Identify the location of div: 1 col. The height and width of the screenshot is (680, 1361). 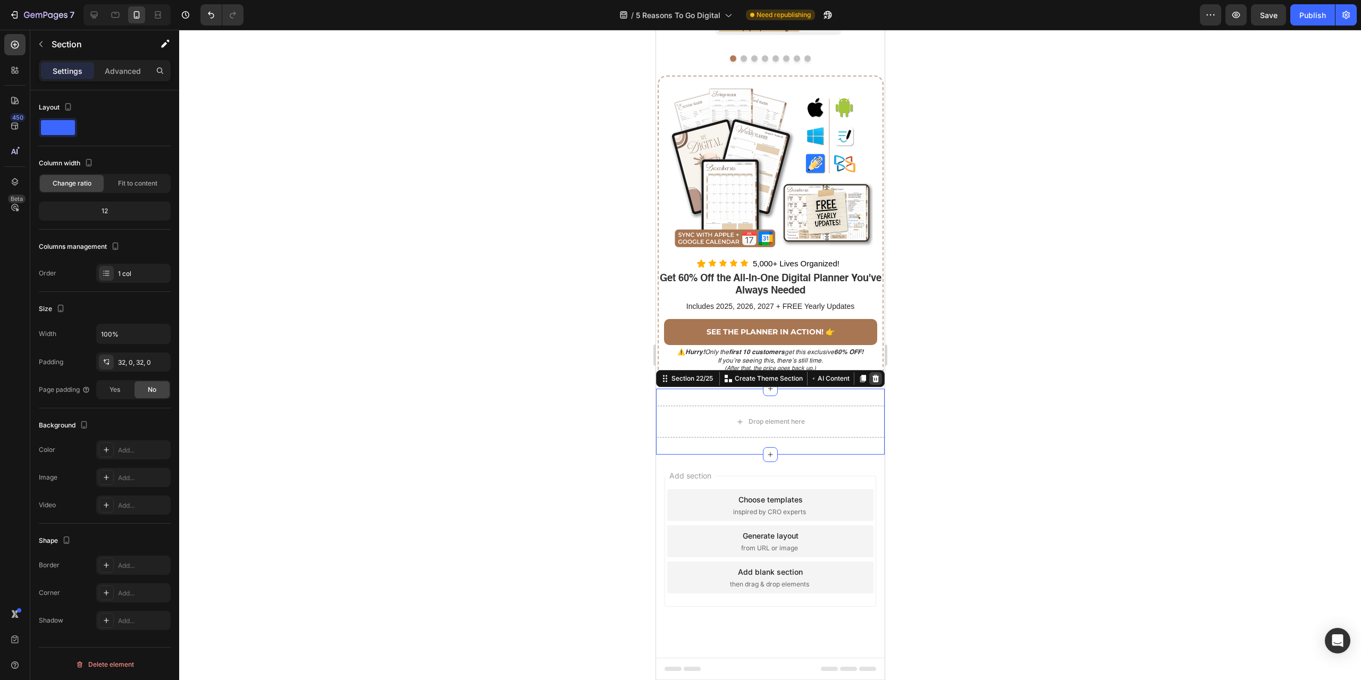
(143, 274).